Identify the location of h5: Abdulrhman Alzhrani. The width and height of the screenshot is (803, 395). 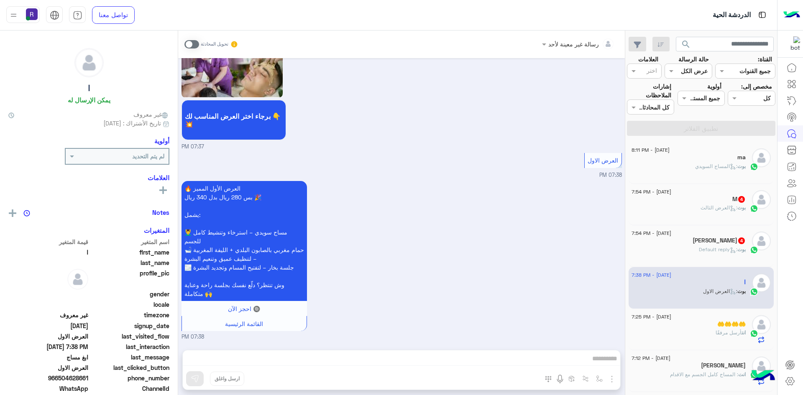
(723, 365).